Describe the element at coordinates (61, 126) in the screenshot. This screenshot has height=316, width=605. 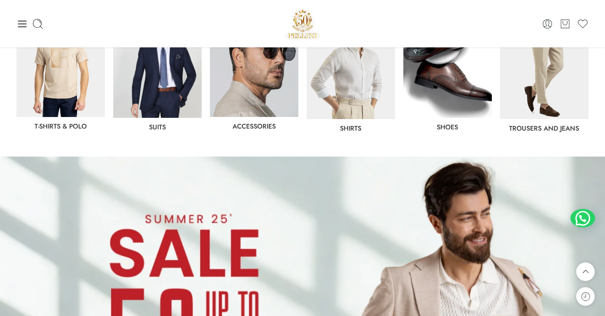
I see `a: T-Shirts & Polo` at that location.